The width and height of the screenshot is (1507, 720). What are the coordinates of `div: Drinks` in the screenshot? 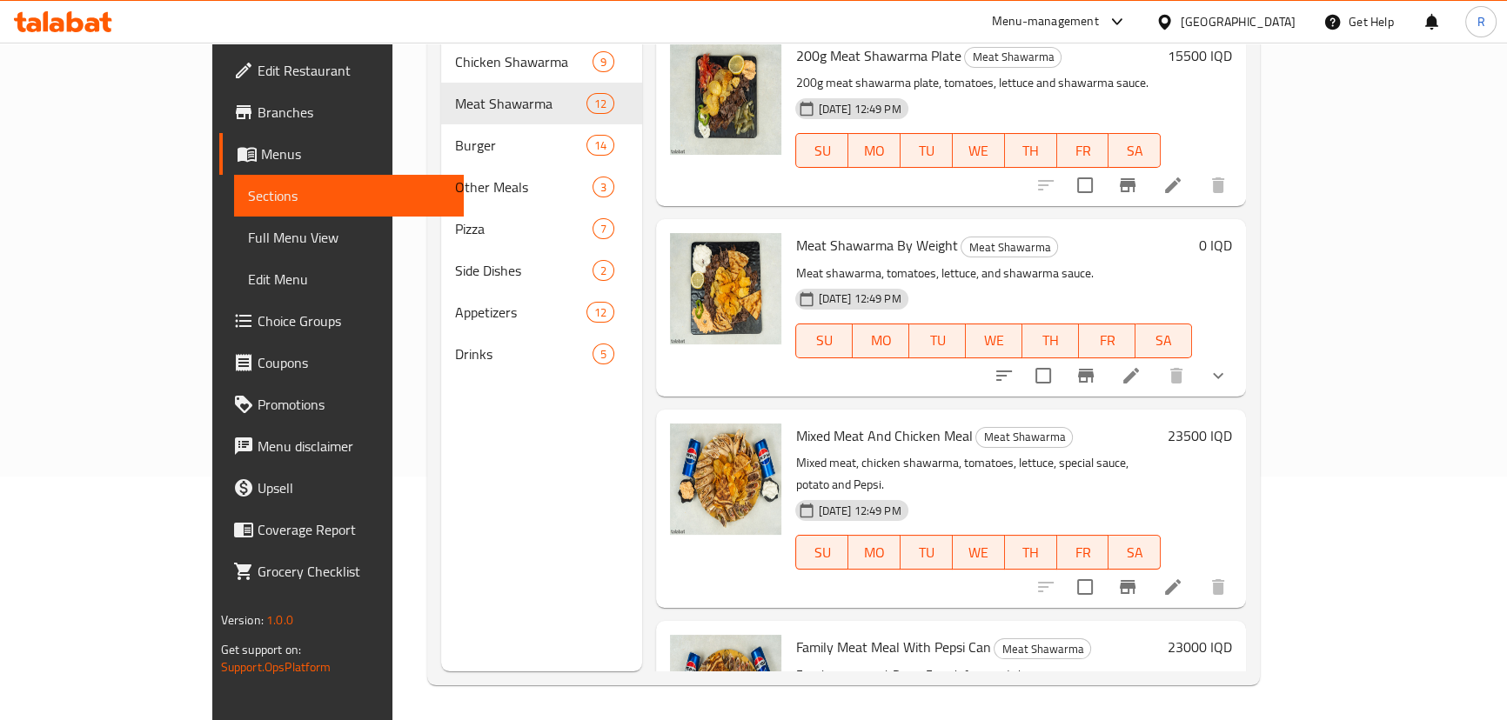 It's located at (524, 354).